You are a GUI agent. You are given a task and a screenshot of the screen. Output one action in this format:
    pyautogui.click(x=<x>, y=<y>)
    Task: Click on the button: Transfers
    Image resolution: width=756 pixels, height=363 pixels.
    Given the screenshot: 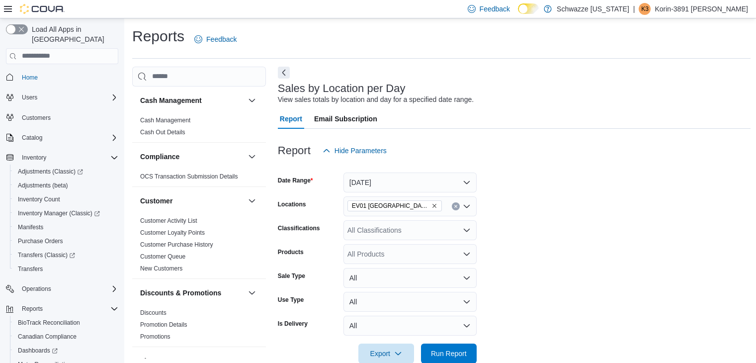 What is the action you would take?
    pyautogui.click(x=66, y=269)
    